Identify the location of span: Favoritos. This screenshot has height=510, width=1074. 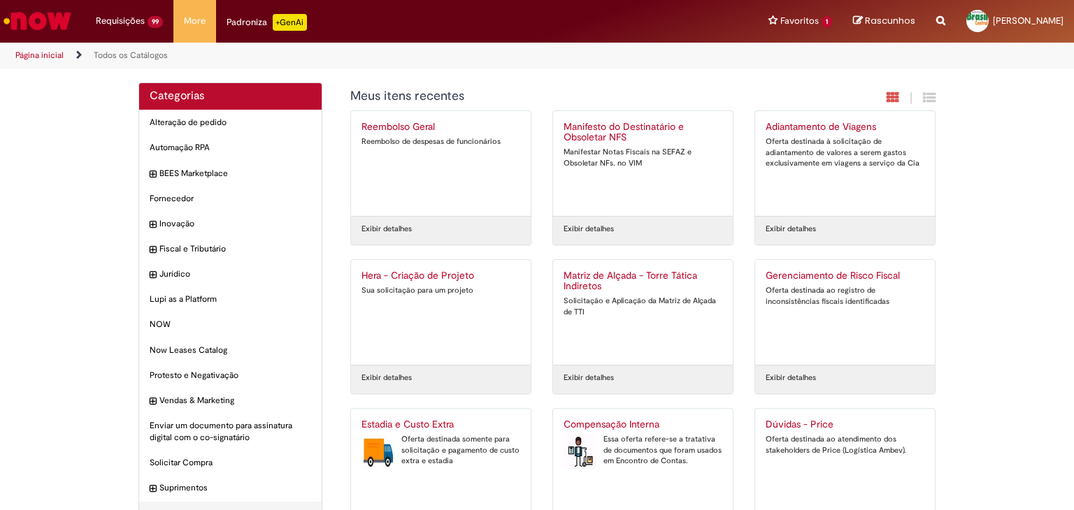
(799, 21).